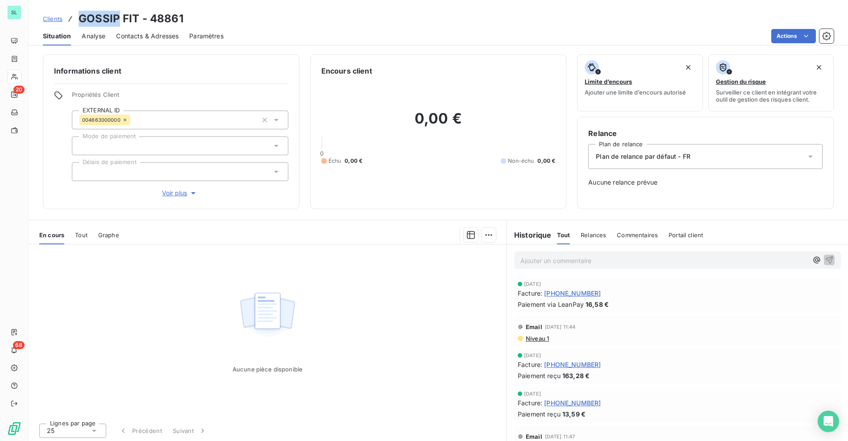 Image resolution: width=848 pixels, height=441 pixels. What do you see at coordinates (190, 431) in the screenshot?
I see `button: Suivant` at bounding box center [190, 431].